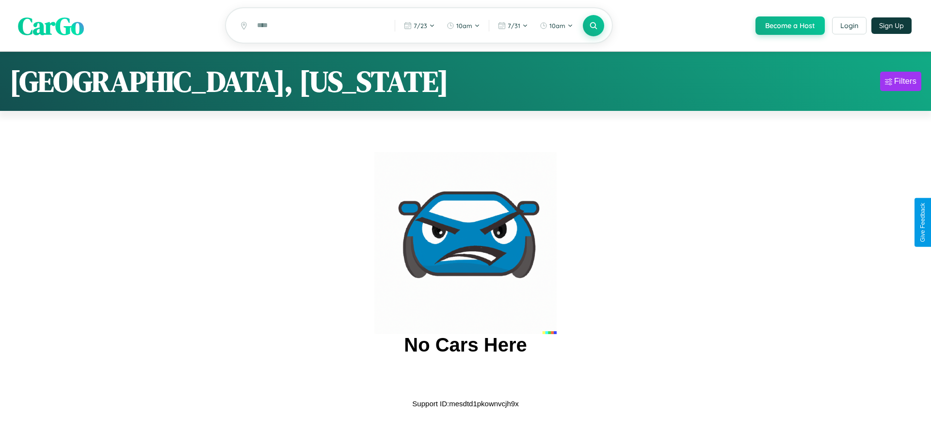  What do you see at coordinates (51, 25) in the screenshot?
I see `span: CarGo` at bounding box center [51, 25].